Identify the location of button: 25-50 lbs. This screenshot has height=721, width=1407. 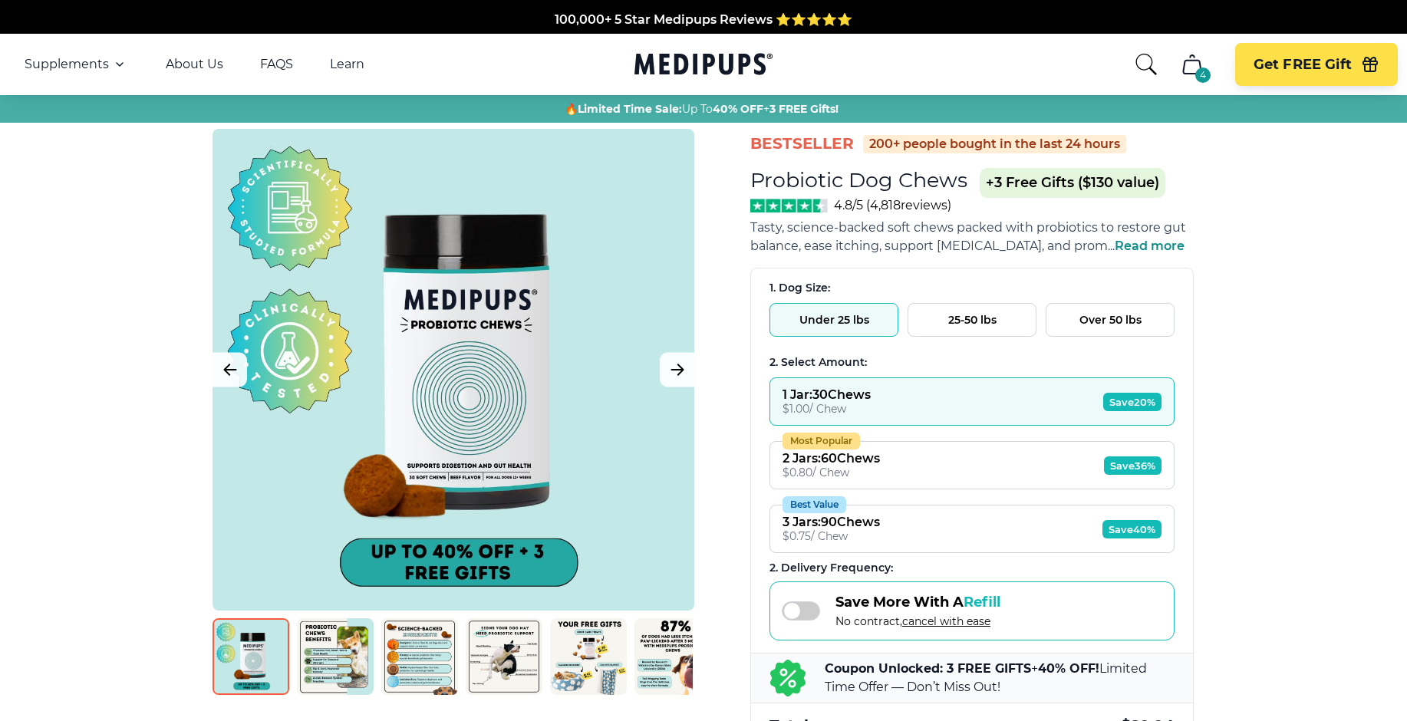
(972, 320).